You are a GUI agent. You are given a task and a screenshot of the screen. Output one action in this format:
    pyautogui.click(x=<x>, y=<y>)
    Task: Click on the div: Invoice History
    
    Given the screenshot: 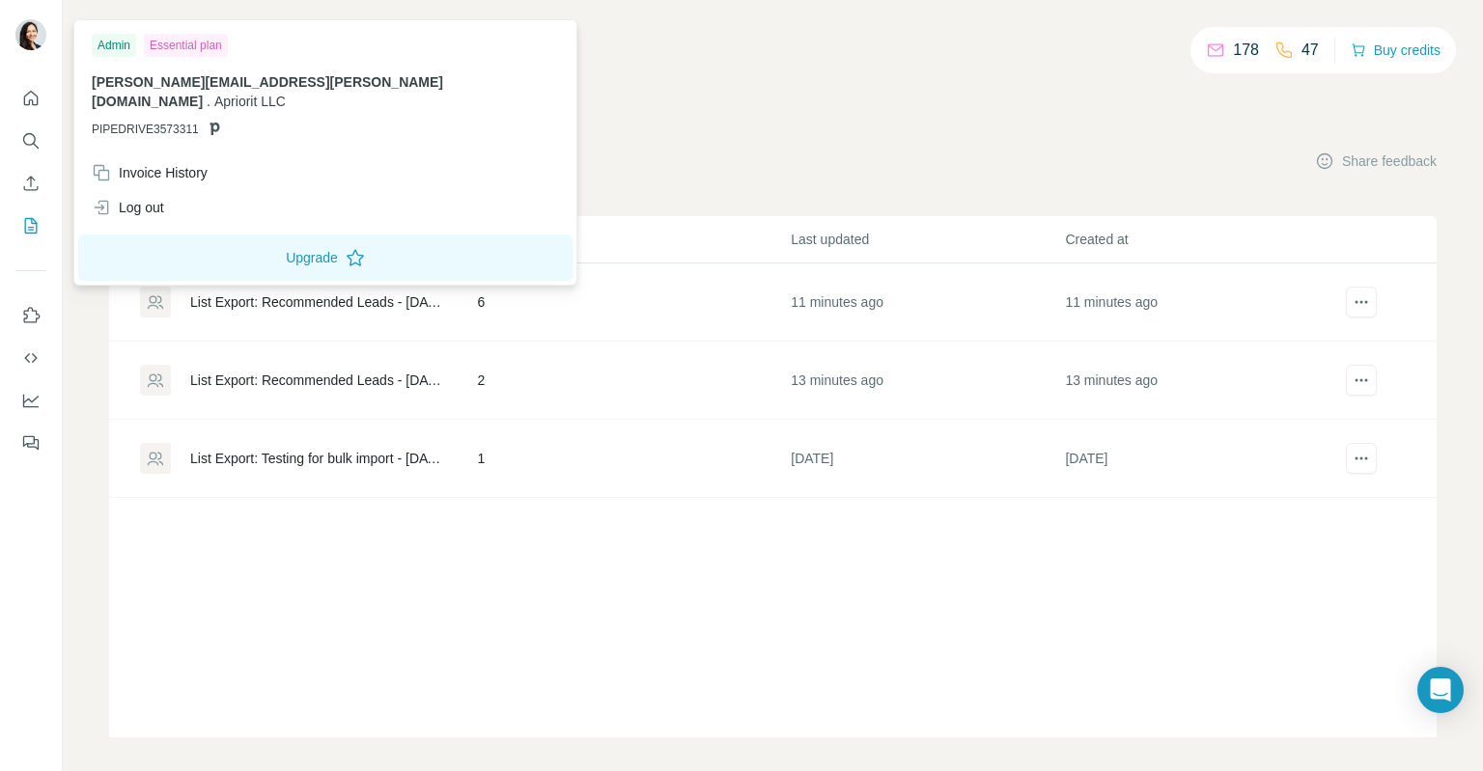 What is the action you would take?
    pyautogui.click(x=150, y=173)
    